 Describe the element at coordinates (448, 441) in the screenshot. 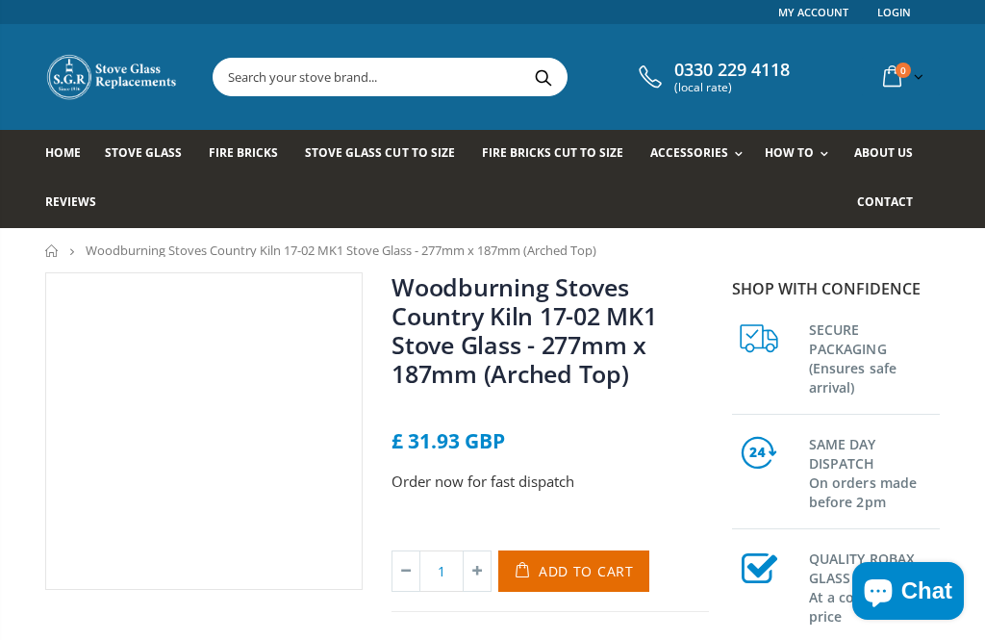

I see `span: £ 31.93 GBP` at that location.